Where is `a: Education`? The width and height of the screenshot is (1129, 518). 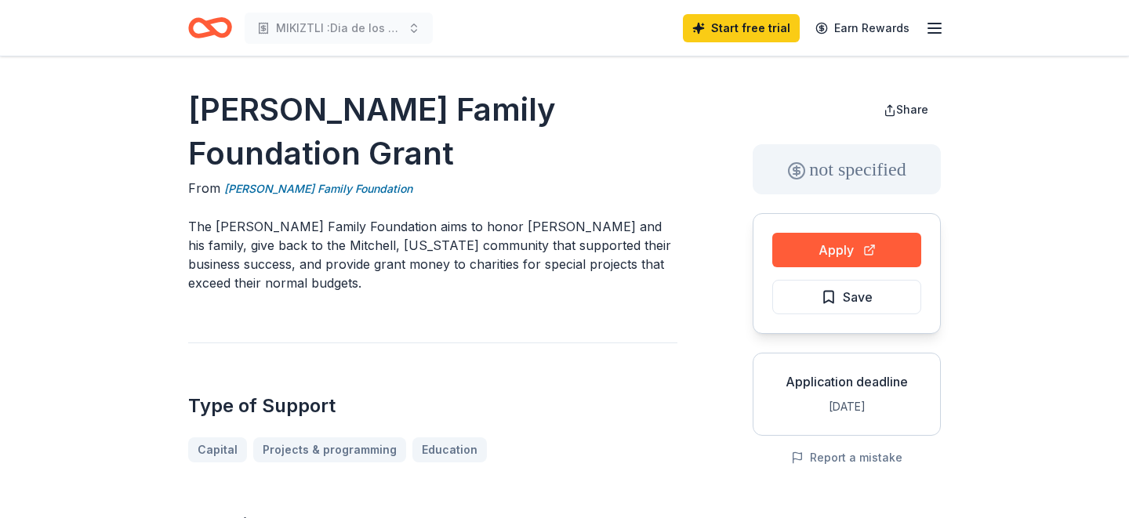
a: Education is located at coordinates (449, 450).